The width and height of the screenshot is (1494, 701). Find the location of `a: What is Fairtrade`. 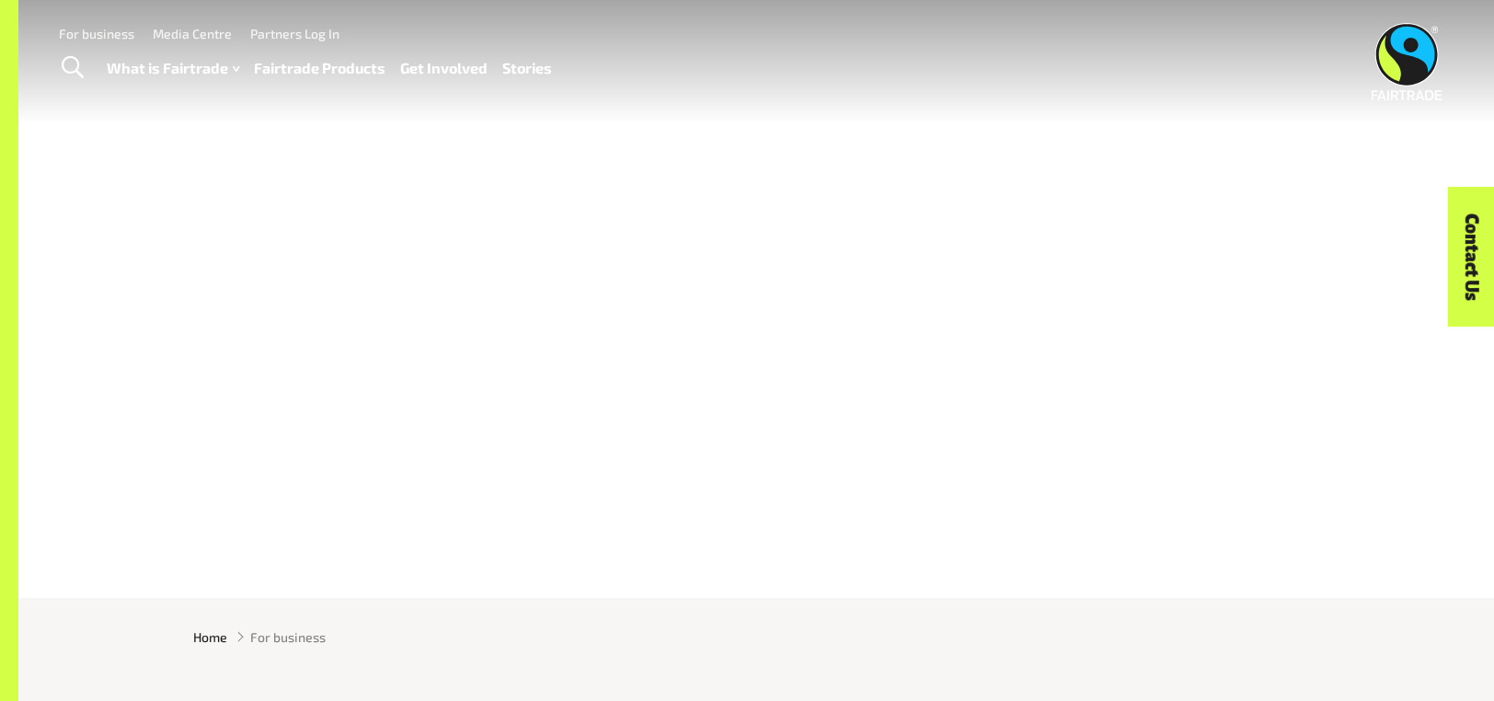

a: What is Fairtrade is located at coordinates (173, 68).